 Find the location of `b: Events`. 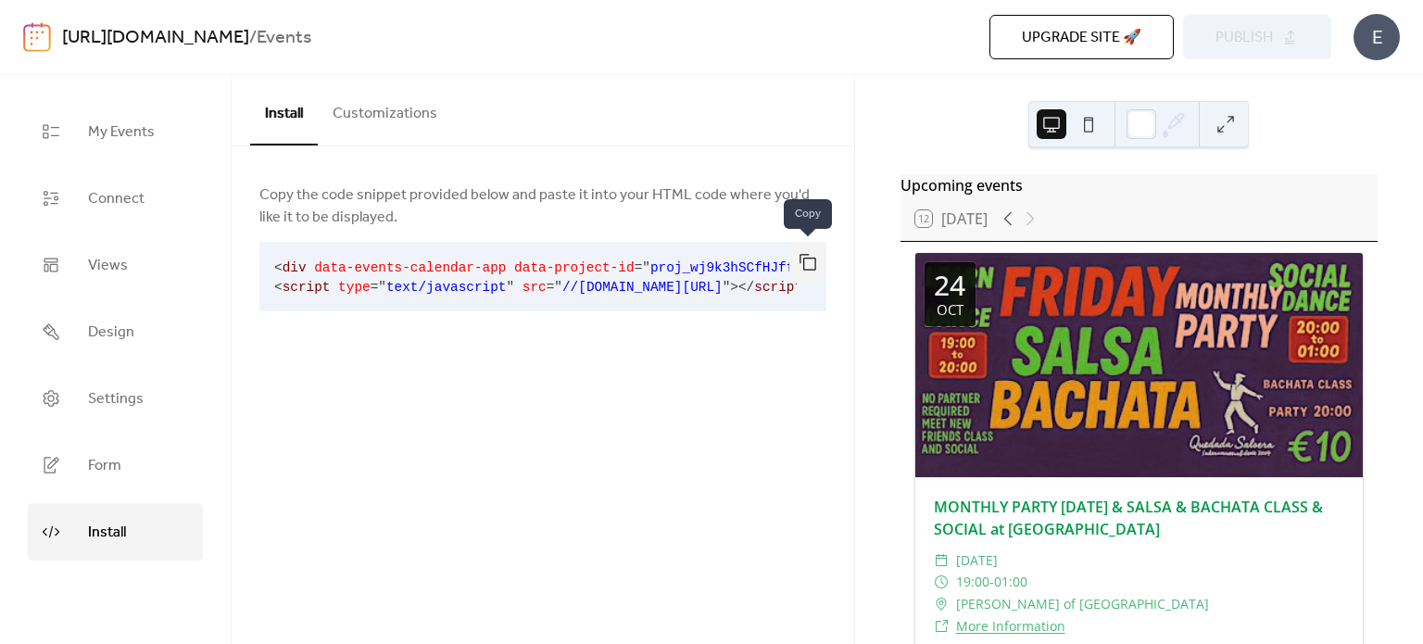

b: Events is located at coordinates (284, 38).